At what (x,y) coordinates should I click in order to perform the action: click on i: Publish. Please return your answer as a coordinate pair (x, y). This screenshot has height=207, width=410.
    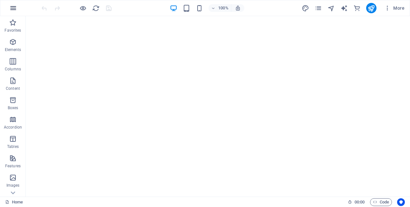
    Looking at the image, I should click on (371, 8).